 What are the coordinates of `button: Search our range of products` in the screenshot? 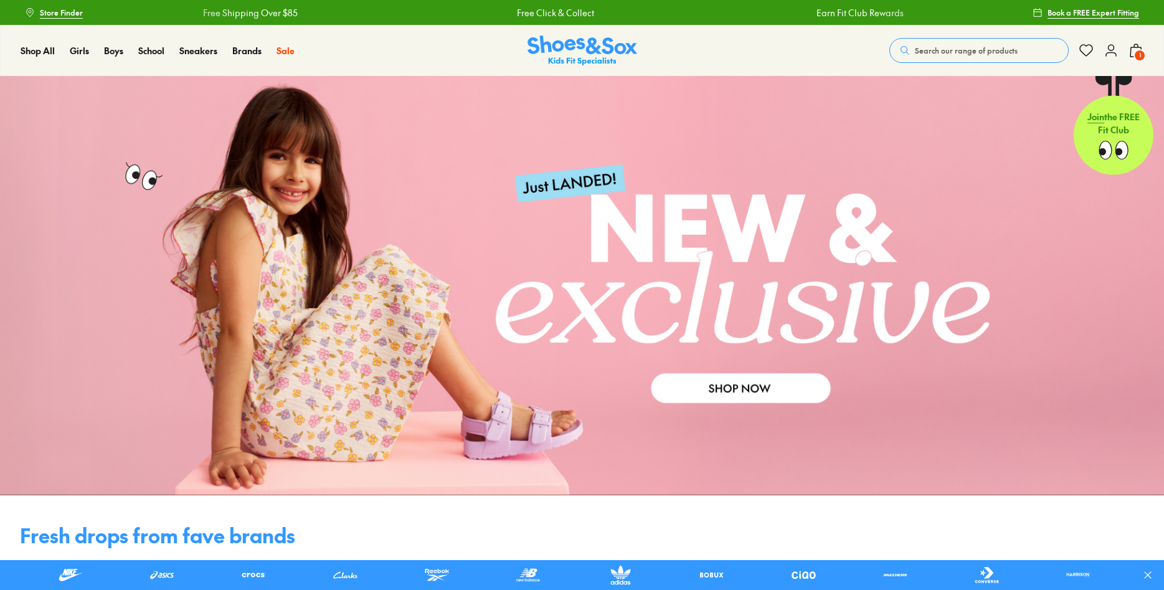 It's located at (979, 50).